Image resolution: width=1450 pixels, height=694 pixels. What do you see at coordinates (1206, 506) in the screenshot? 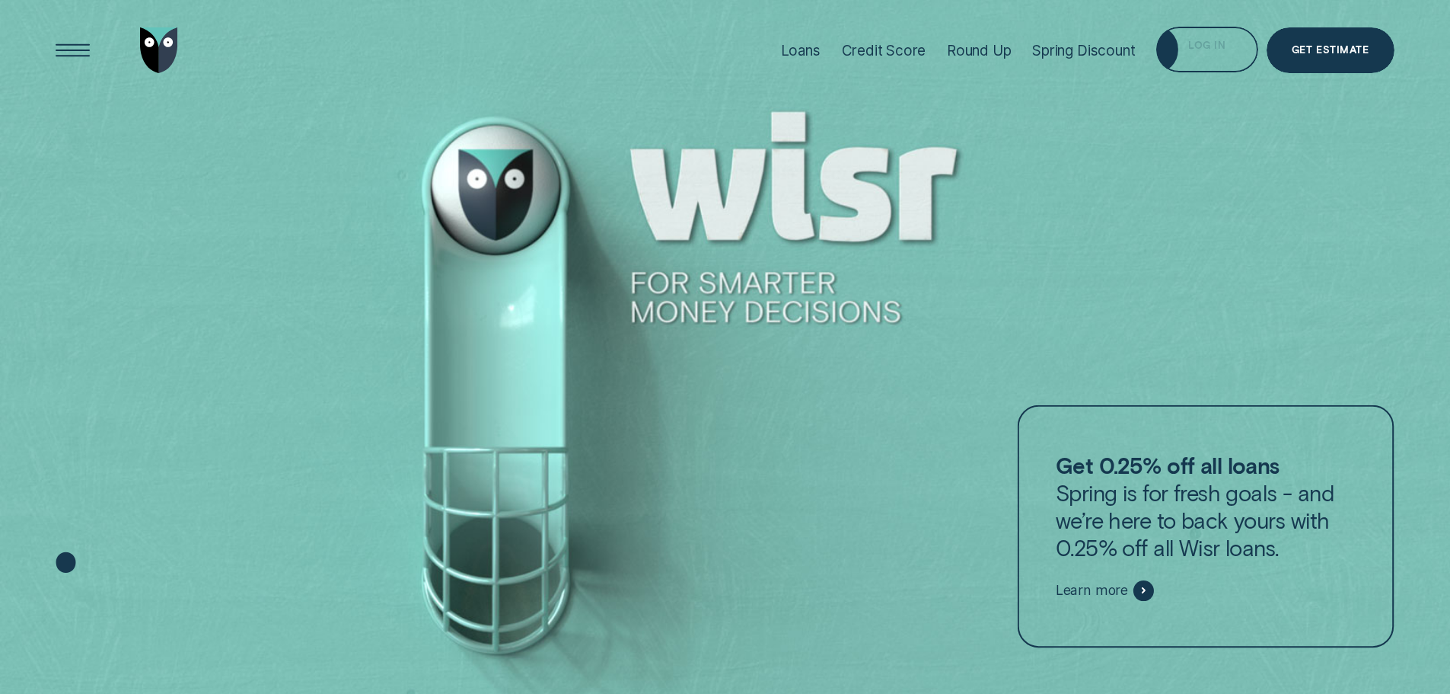
I see `p: Spring is for fresh goals - and we’re here to back yours with 0.25% off all Wisr loans.` at bounding box center [1206, 506].